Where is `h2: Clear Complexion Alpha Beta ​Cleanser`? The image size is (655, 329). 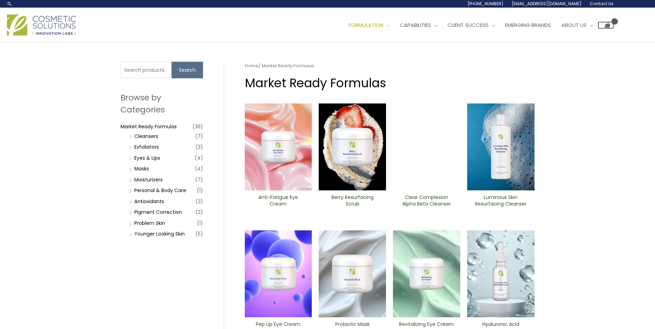 h2: Clear Complexion Alpha Beta ​Cleanser is located at coordinates (426, 201).